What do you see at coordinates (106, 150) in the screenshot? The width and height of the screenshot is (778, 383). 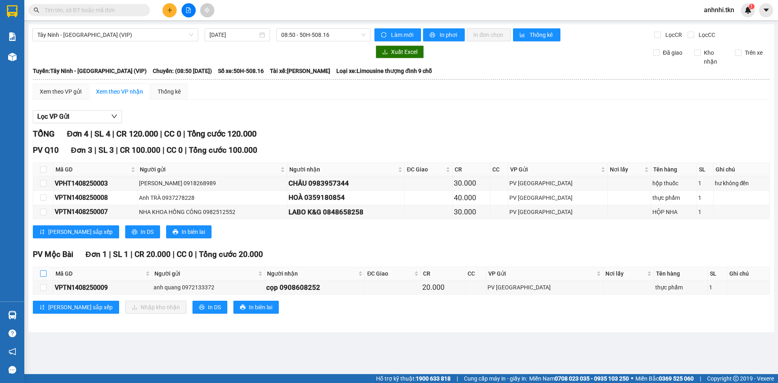 I see `span: SL 3` at bounding box center [106, 150].